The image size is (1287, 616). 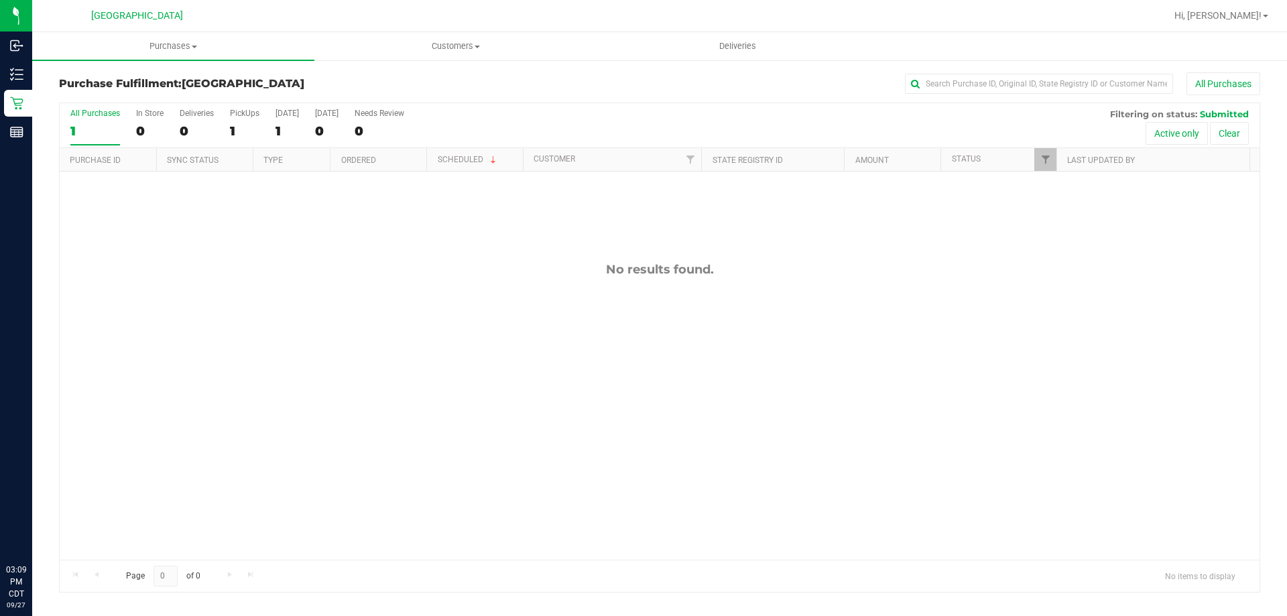 What do you see at coordinates (455, 46) in the screenshot?
I see `a: Customers` at bounding box center [455, 46].